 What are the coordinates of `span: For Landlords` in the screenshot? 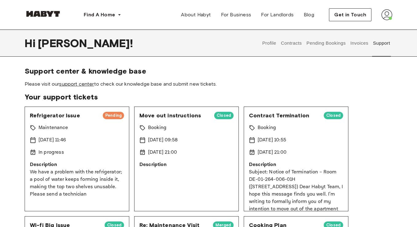 It's located at (277, 15).